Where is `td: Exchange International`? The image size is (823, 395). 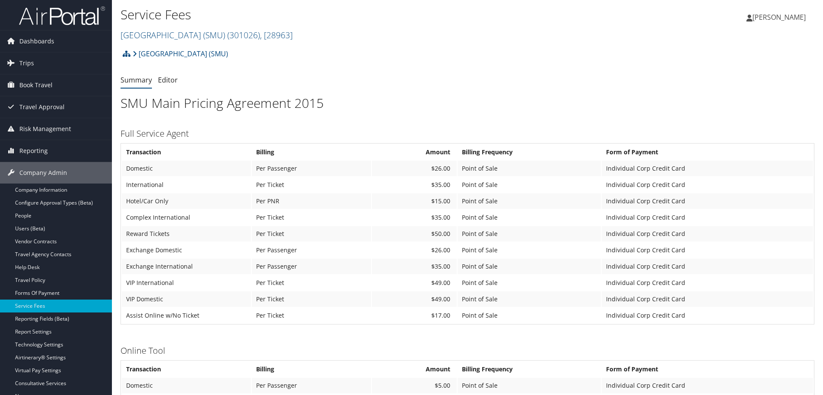 td: Exchange International is located at coordinates (186, 267).